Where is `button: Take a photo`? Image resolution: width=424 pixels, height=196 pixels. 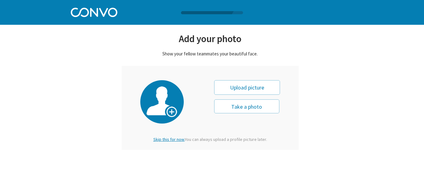 button: Take a photo is located at coordinates (247, 106).